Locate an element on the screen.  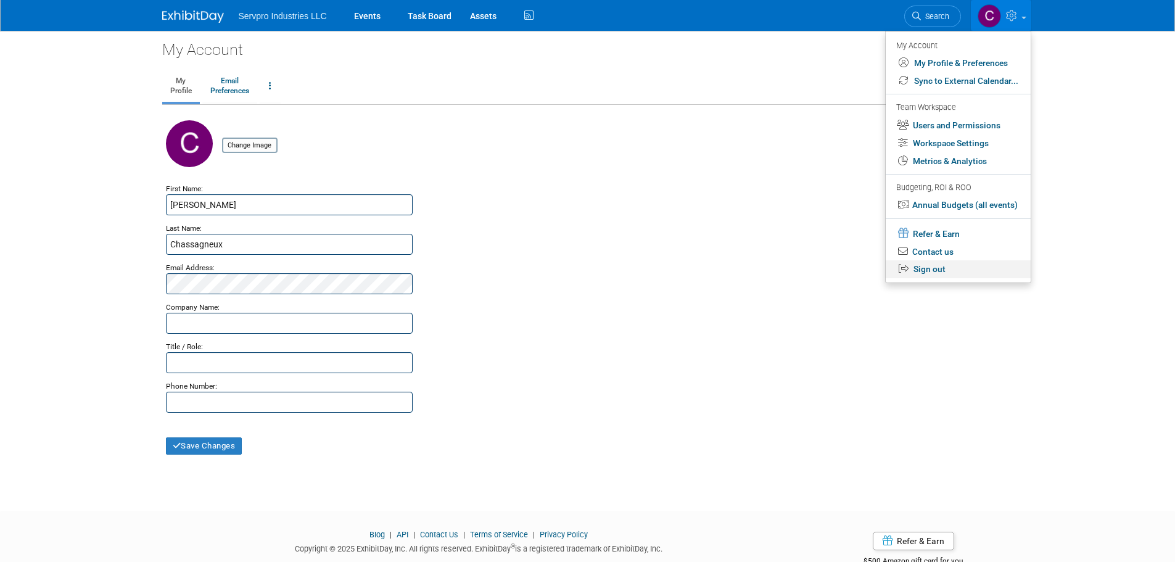
img: ExhibitDay is located at coordinates (193, 17).